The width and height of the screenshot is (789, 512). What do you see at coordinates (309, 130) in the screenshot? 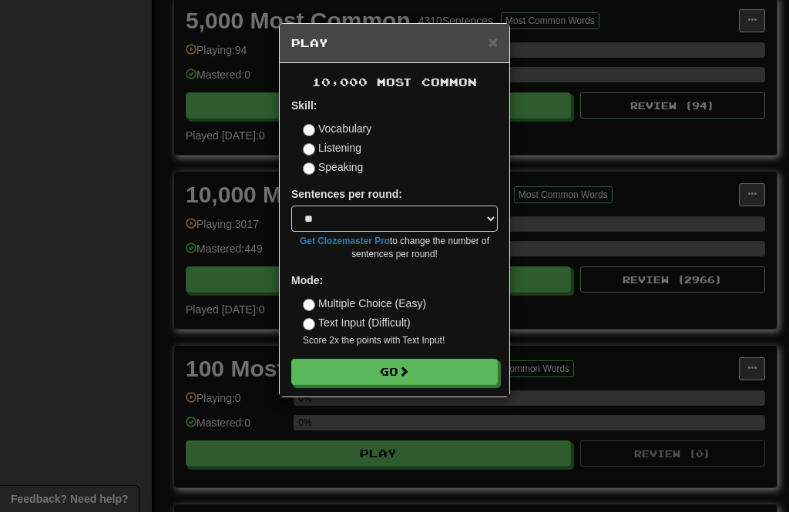
I see `input: Vocabulary` at bounding box center [309, 130].